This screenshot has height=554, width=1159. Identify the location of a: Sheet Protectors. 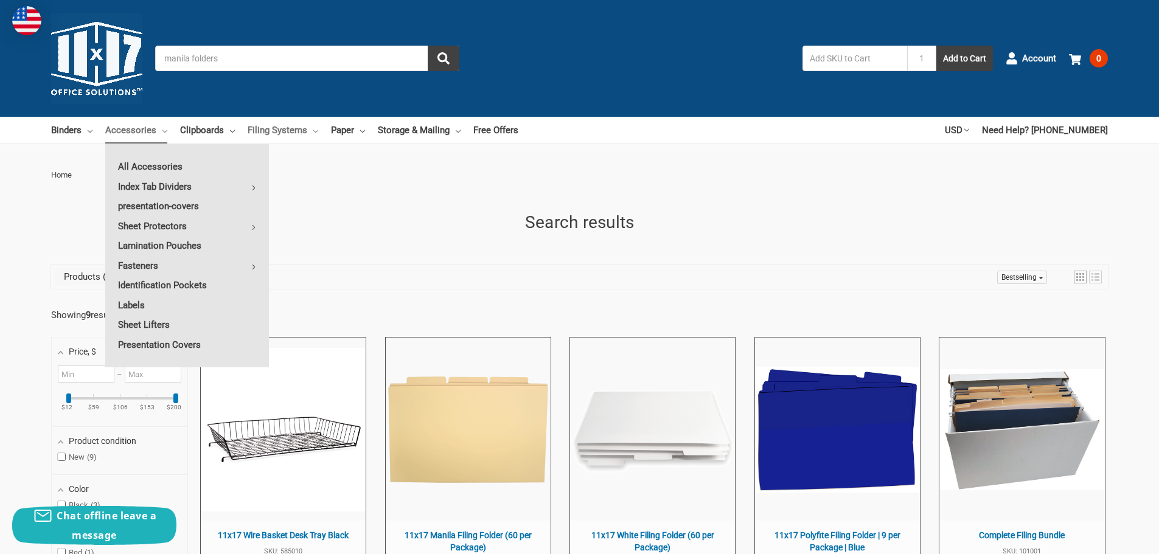
(187, 226).